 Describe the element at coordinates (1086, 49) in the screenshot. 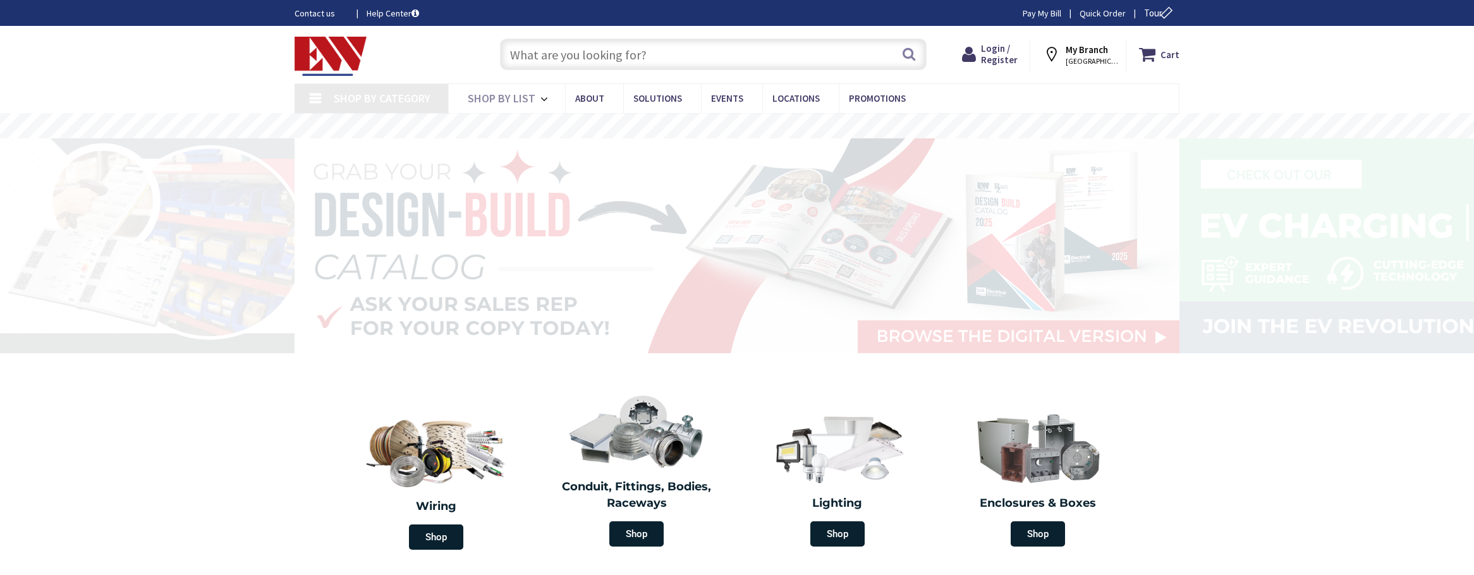

I see `strong: My Branch` at that location.